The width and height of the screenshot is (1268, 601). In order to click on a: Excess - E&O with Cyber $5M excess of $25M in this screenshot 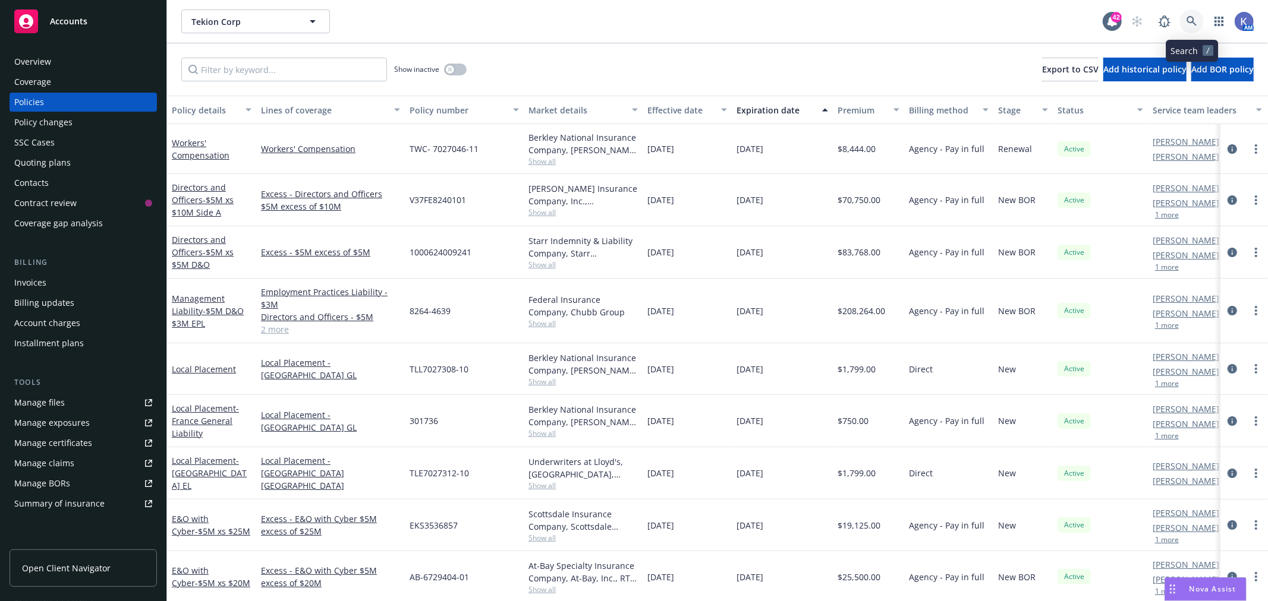, I will do `click(330, 525)`.